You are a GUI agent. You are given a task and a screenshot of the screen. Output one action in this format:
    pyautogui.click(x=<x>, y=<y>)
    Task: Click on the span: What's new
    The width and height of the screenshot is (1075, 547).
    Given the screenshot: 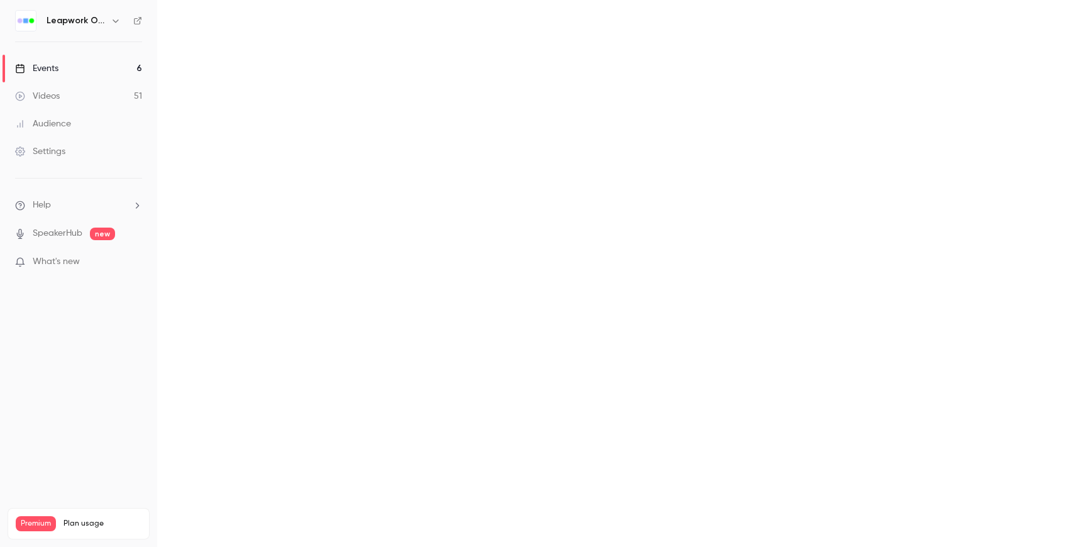 What is the action you would take?
    pyautogui.click(x=56, y=262)
    